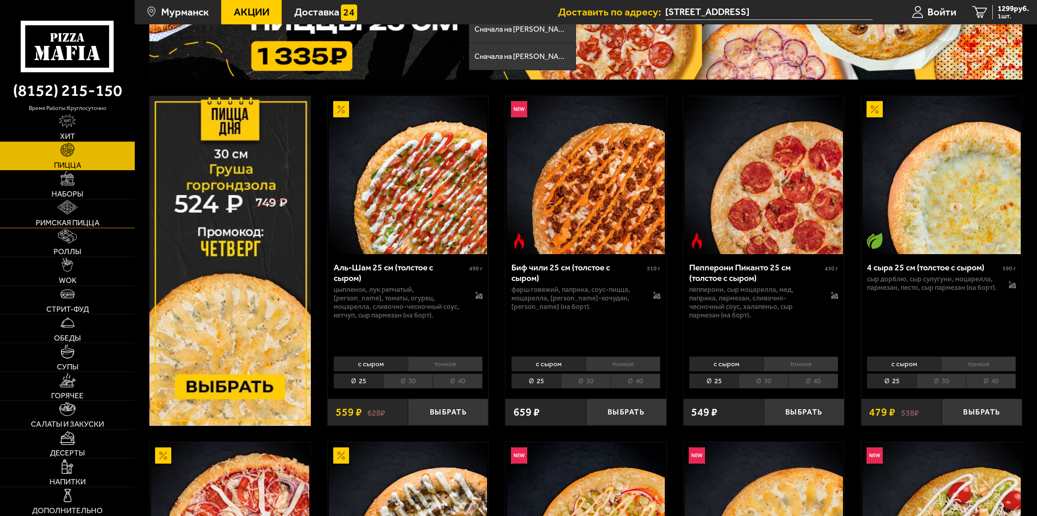 This screenshot has width=1037, height=516. Describe the element at coordinates (882, 412) in the screenshot. I see `span: 479 ₽` at that location.